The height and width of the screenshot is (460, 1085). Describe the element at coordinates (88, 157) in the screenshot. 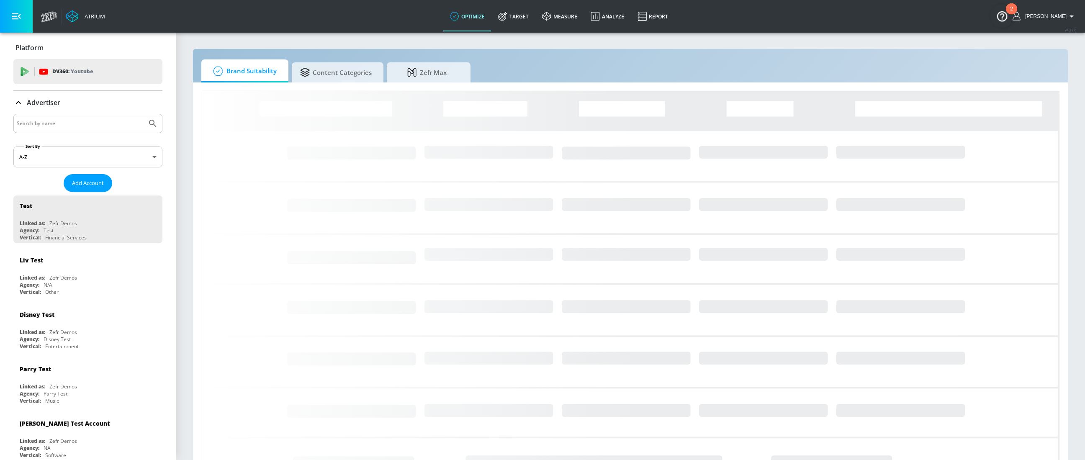

I see `div: A-Z` at that location.